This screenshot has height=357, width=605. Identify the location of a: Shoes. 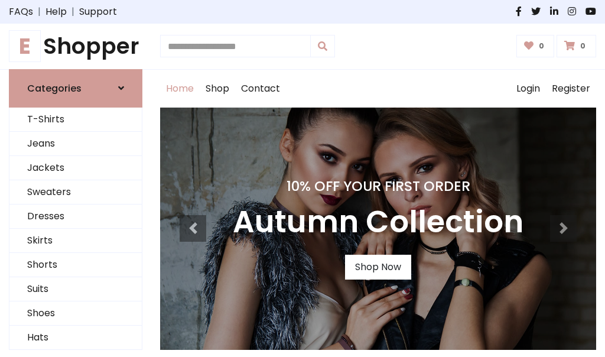
(76, 313).